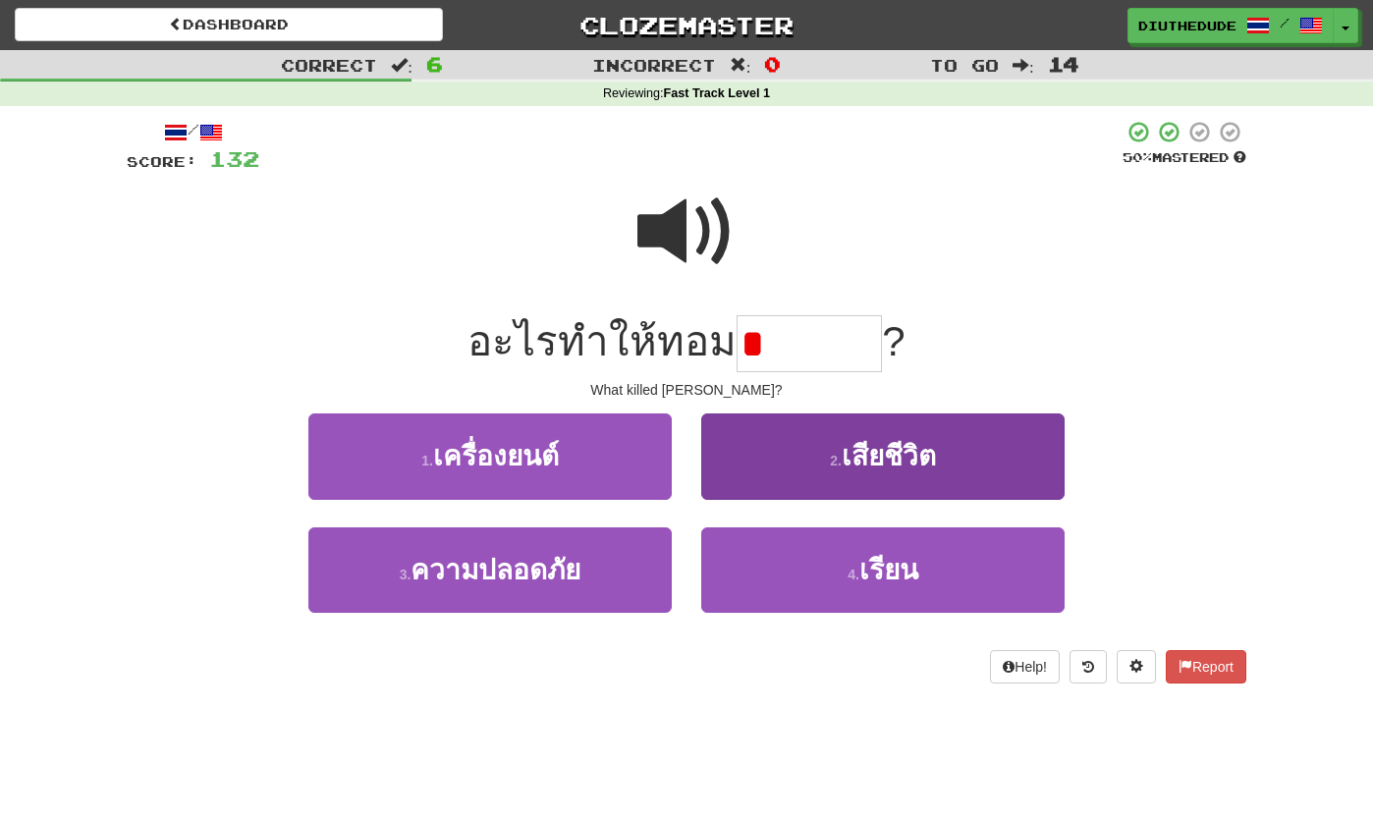 This screenshot has height=820, width=1373. I want to click on span: To go, so click(964, 65).